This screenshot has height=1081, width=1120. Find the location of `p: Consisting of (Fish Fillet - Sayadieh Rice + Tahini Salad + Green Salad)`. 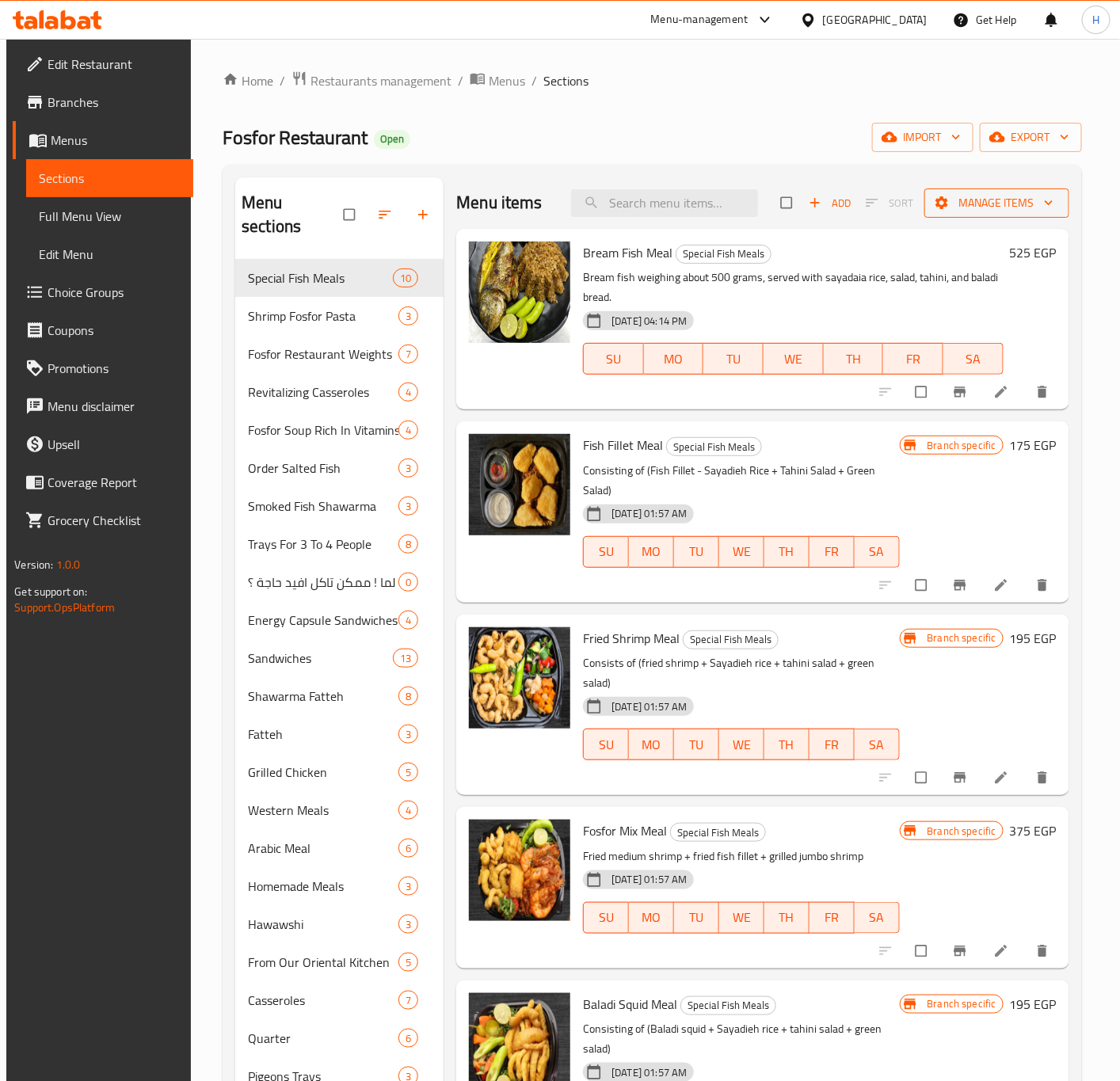

p: Consisting of (Fish Fillet - Sayadieh Rice + Tahini Salad + Green Salad) is located at coordinates (740, 481).